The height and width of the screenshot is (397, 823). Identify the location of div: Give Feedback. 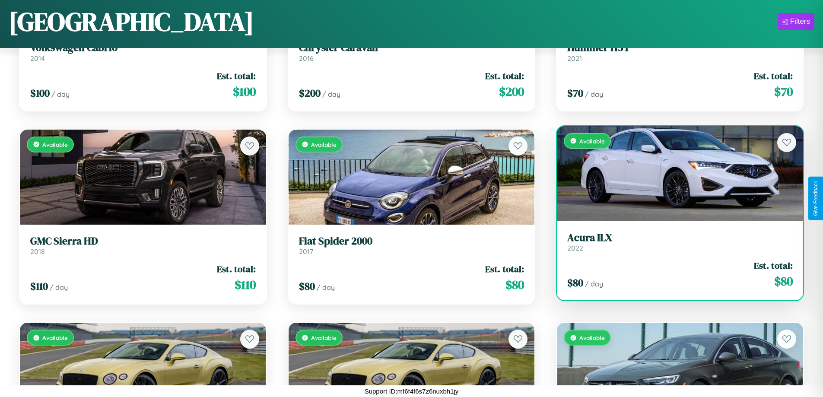
(816, 198).